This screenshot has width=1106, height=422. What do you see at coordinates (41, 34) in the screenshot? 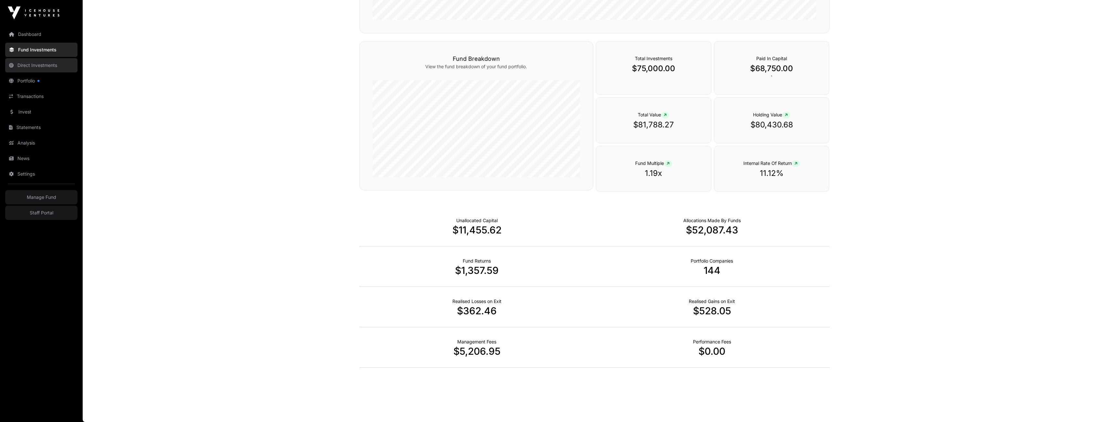
I see `a: Dashboard` at bounding box center [41, 34].